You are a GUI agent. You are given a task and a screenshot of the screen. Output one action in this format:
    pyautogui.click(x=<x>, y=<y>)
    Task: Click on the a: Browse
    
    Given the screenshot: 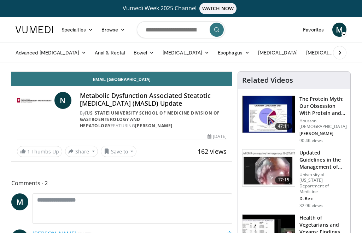 What is the action you would take?
    pyautogui.click(x=114, y=30)
    